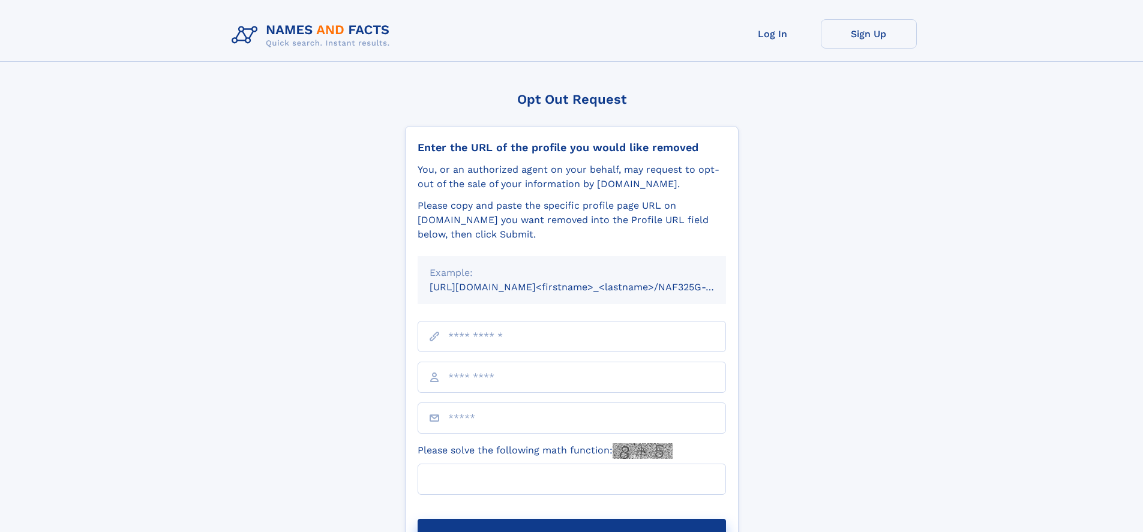  I want to click on div: Enter the URL of the profile you would like removed, so click(572, 148).